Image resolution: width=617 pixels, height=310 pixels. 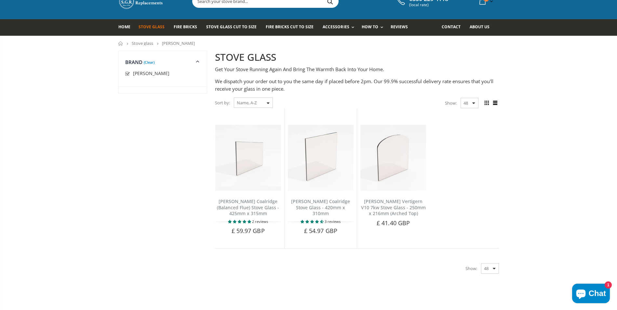 I want to click on a: Stove Glass, so click(x=154, y=27).